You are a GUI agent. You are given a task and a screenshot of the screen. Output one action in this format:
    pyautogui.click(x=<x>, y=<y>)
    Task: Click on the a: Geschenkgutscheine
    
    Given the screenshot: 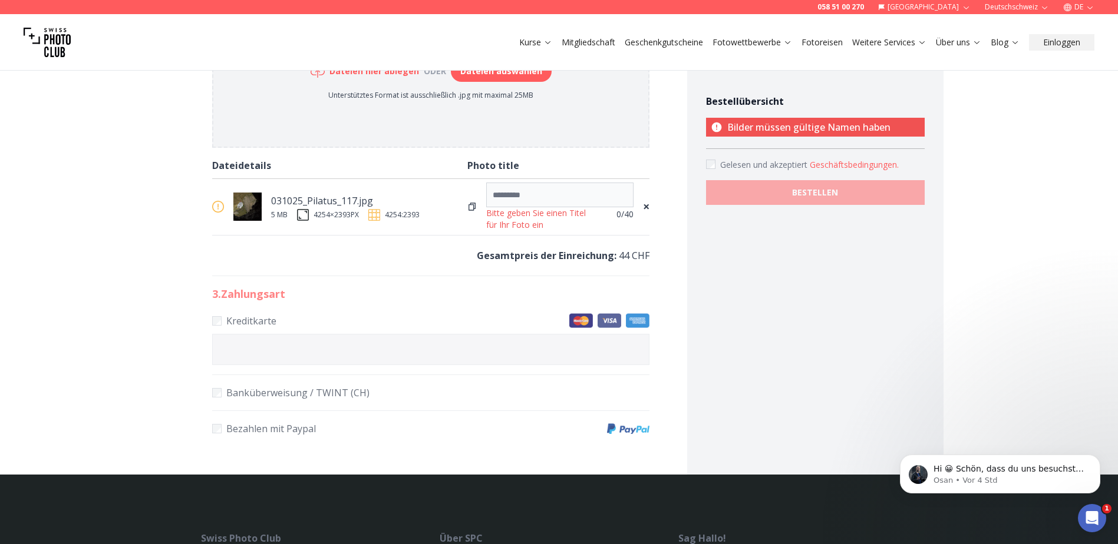 What is the action you would take?
    pyautogui.click(x=664, y=42)
    